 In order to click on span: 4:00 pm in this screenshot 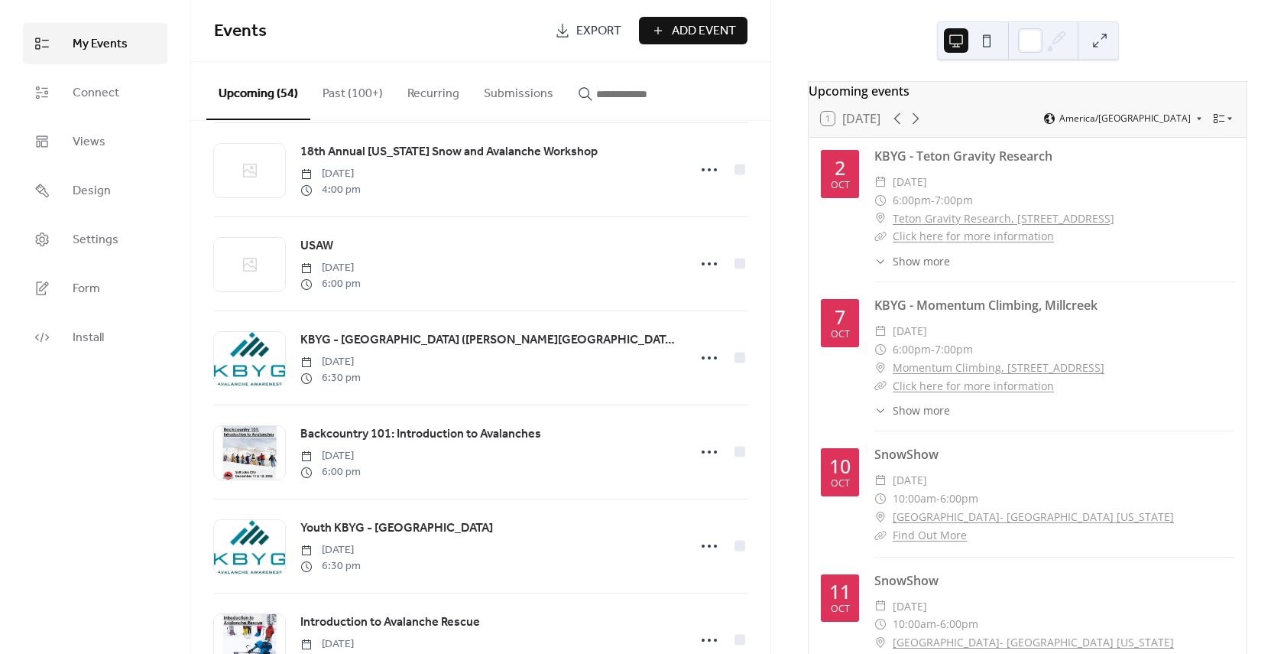, I will do `click(330, 190)`.